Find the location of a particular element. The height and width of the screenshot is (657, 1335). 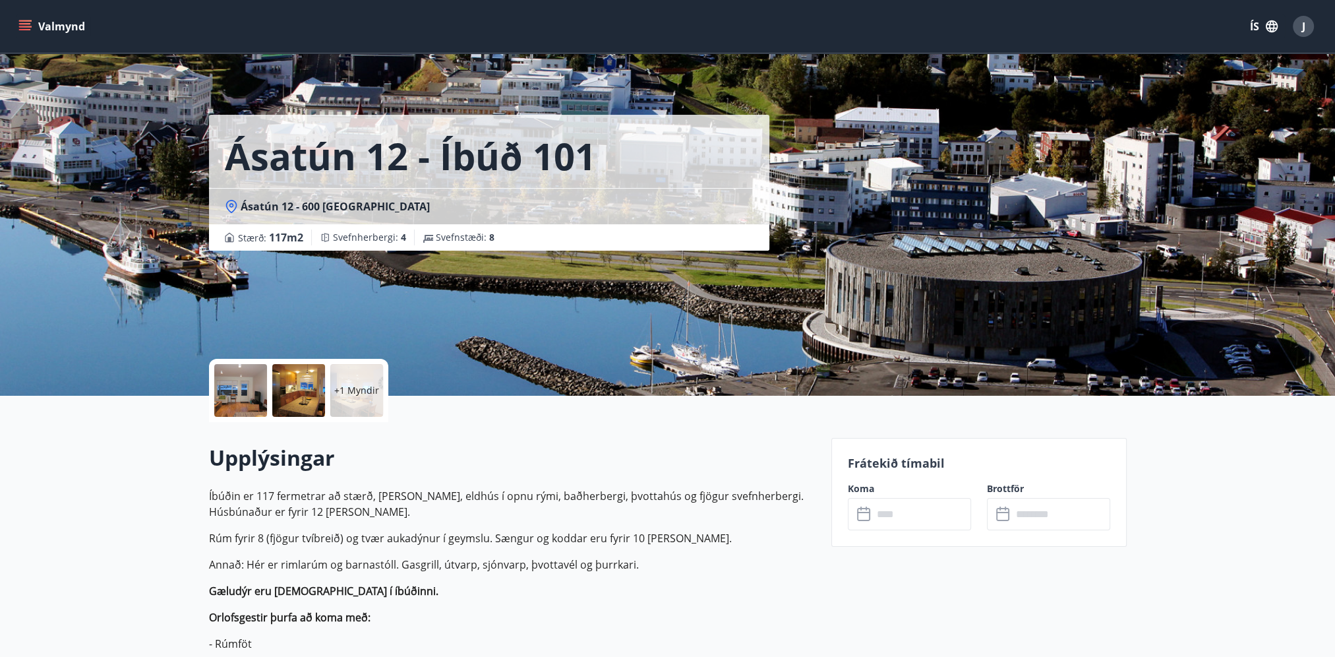

label: Brottför is located at coordinates (1048, 489).